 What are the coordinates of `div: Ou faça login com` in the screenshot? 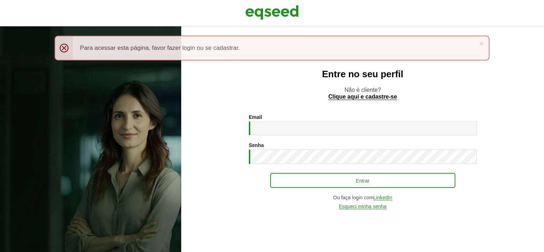 It's located at (363, 198).